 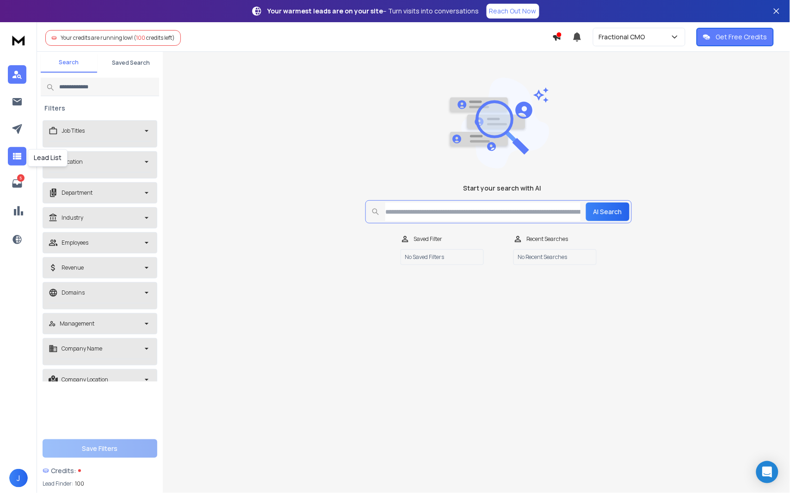 I want to click on p: Revenue, so click(x=73, y=268).